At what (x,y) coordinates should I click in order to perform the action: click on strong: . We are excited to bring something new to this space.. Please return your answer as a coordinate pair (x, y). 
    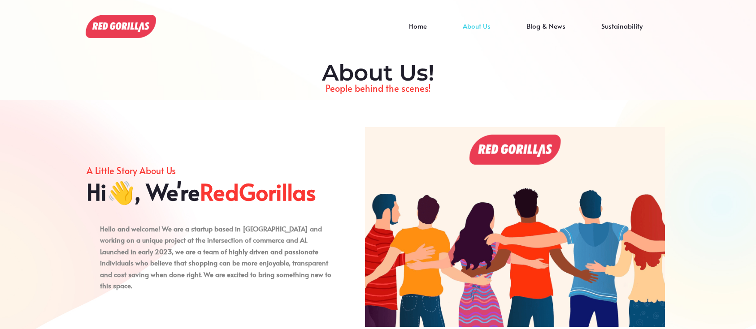
    Looking at the image, I should click on (216, 280).